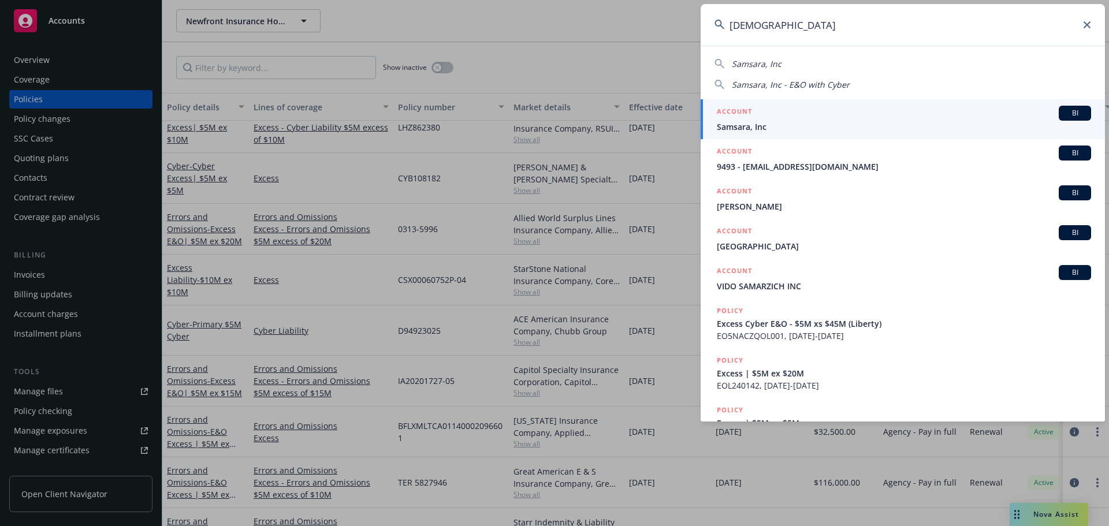  Describe the element at coordinates (904, 373) in the screenshot. I see `span: Excess | $5M ex $20M` at that location.